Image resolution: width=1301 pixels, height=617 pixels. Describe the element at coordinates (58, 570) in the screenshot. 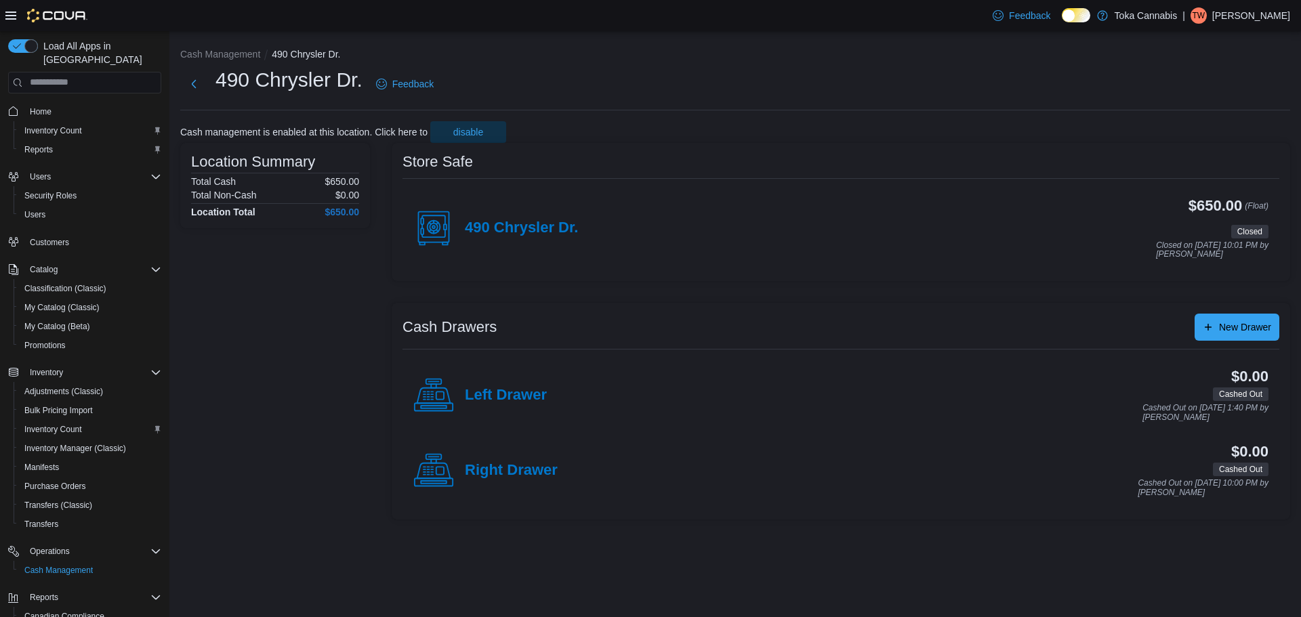

I see `span: Cash Management` at that location.